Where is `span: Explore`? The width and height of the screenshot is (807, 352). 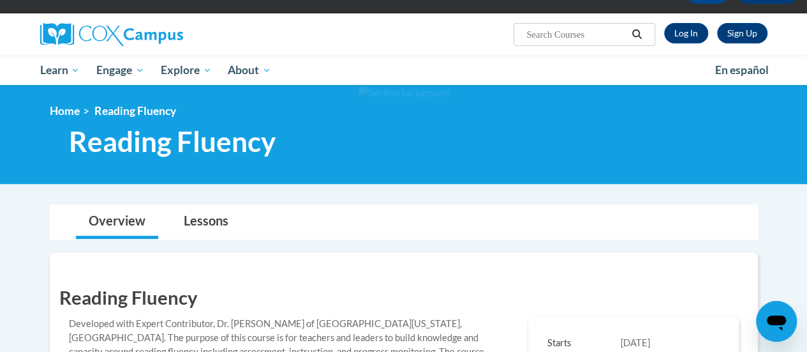 span: Explore is located at coordinates (186, 70).